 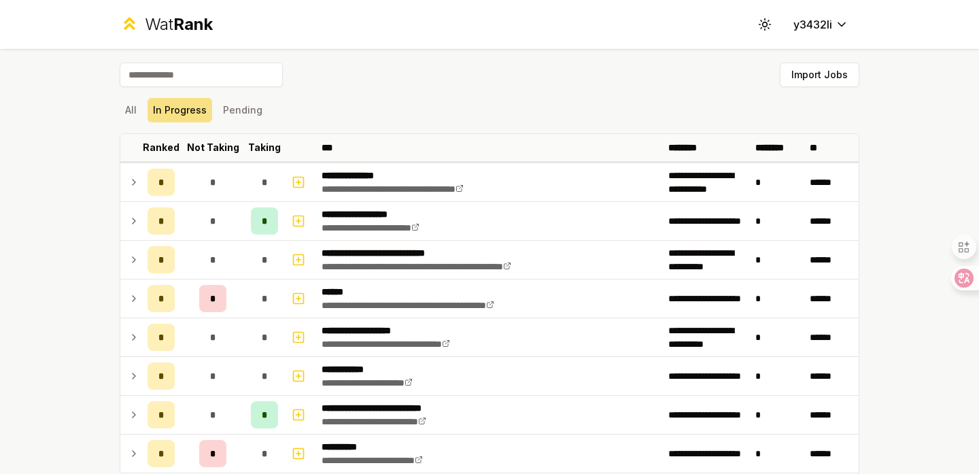 What do you see at coordinates (821, 24) in the screenshot?
I see `button: y3432li` at bounding box center [821, 24].